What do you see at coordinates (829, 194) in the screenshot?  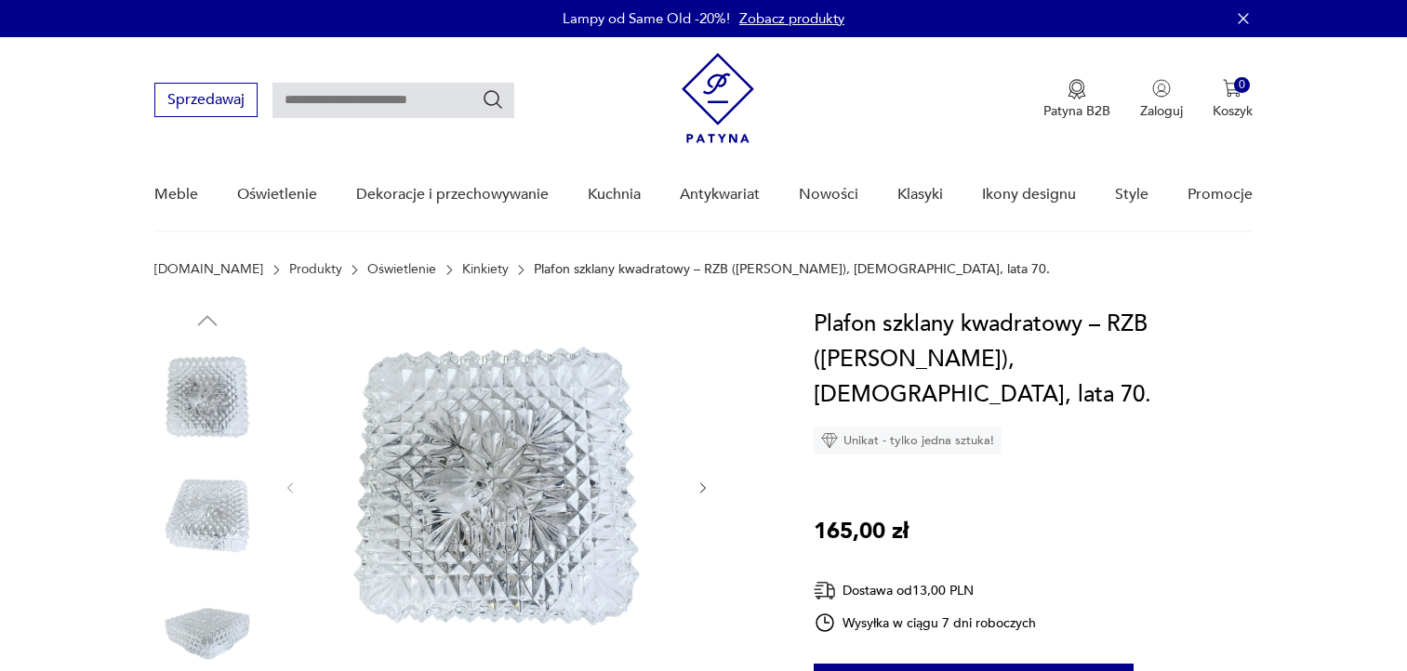 I see `a: Nowości` at bounding box center [829, 194].